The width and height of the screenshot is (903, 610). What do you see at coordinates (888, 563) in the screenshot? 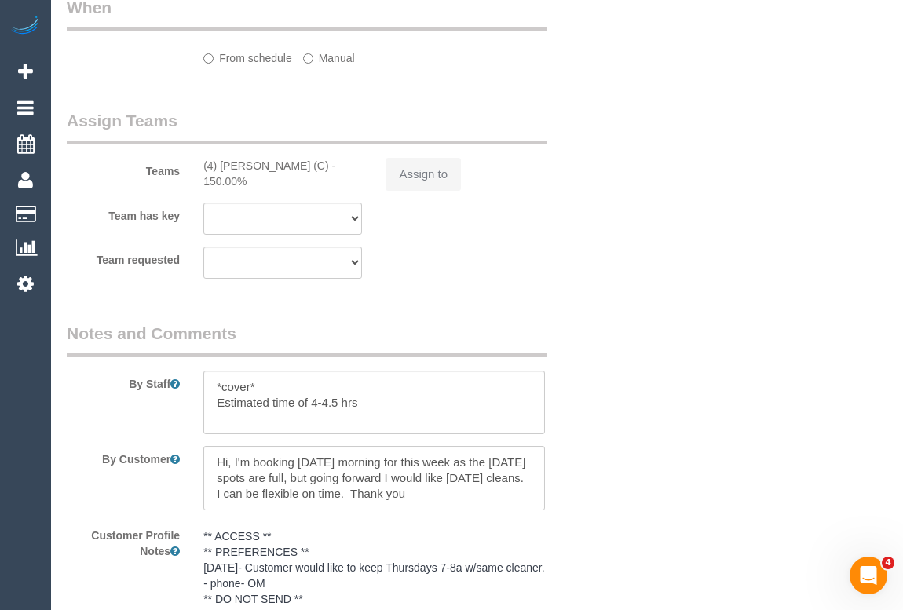
I see `span: 4` at bounding box center [888, 563].